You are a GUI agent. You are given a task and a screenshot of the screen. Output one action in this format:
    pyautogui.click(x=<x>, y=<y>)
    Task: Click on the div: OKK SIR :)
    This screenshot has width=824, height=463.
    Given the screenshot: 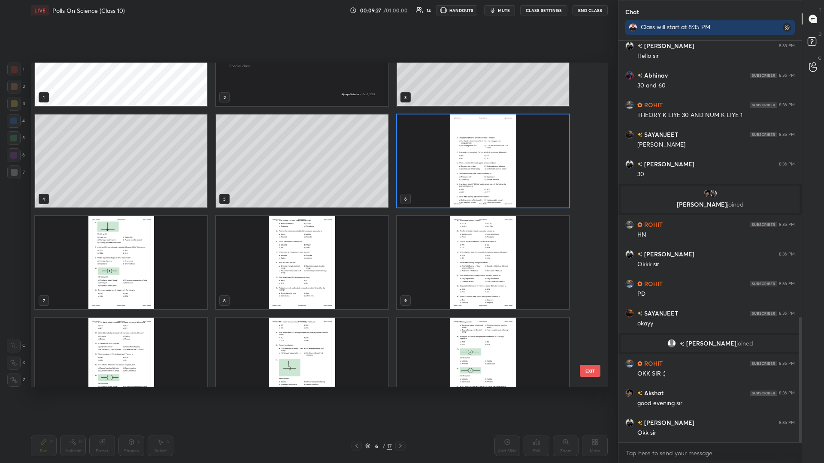 What is the action you would take?
    pyautogui.click(x=716, y=374)
    